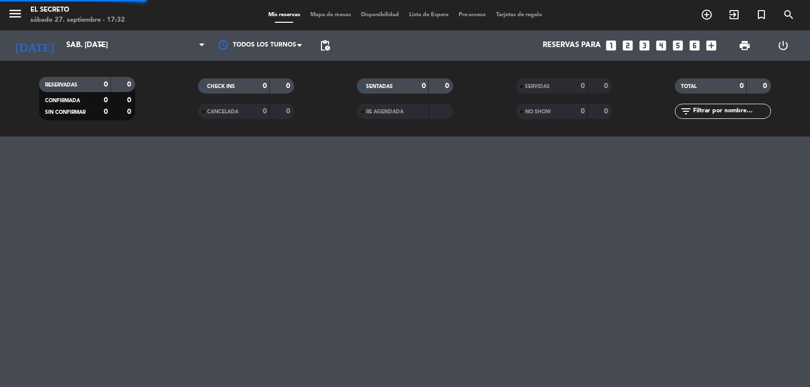 This screenshot has height=387, width=810. Describe the element at coordinates (695, 46) in the screenshot. I see `i: looks_6` at that location.